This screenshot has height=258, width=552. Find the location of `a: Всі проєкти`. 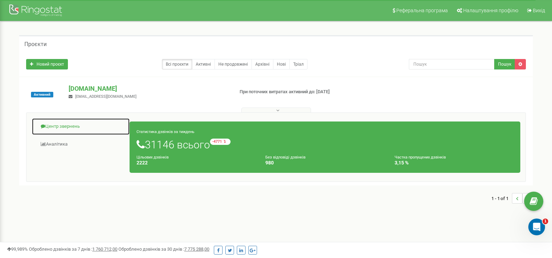

a: Всі проєкти is located at coordinates (177, 64).